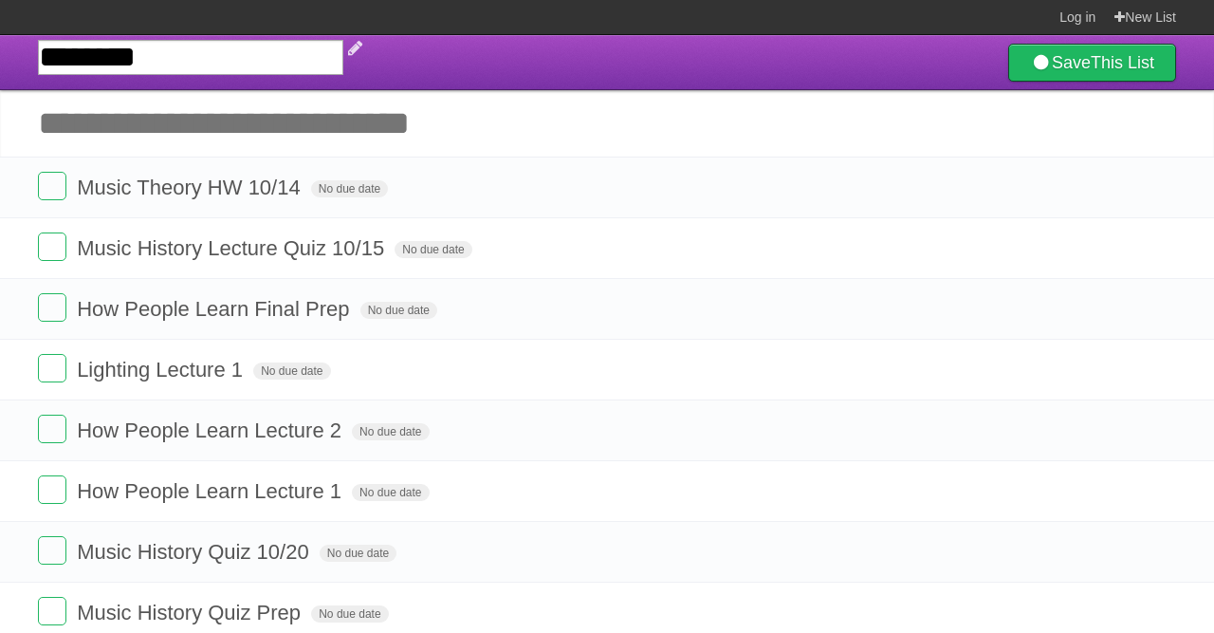 The width and height of the screenshot is (1214, 633). Describe the element at coordinates (211, 430) in the screenshot. I see `span: How People Learn Lecture 2` at that location.